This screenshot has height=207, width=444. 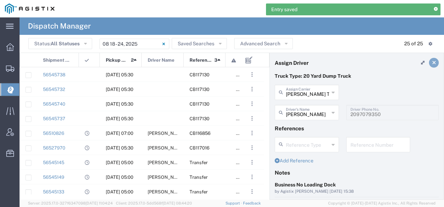 What do you see at coordinates (252, 203) in the screenshot?
I see `a: Feedback` at bounding box center [252, 203].